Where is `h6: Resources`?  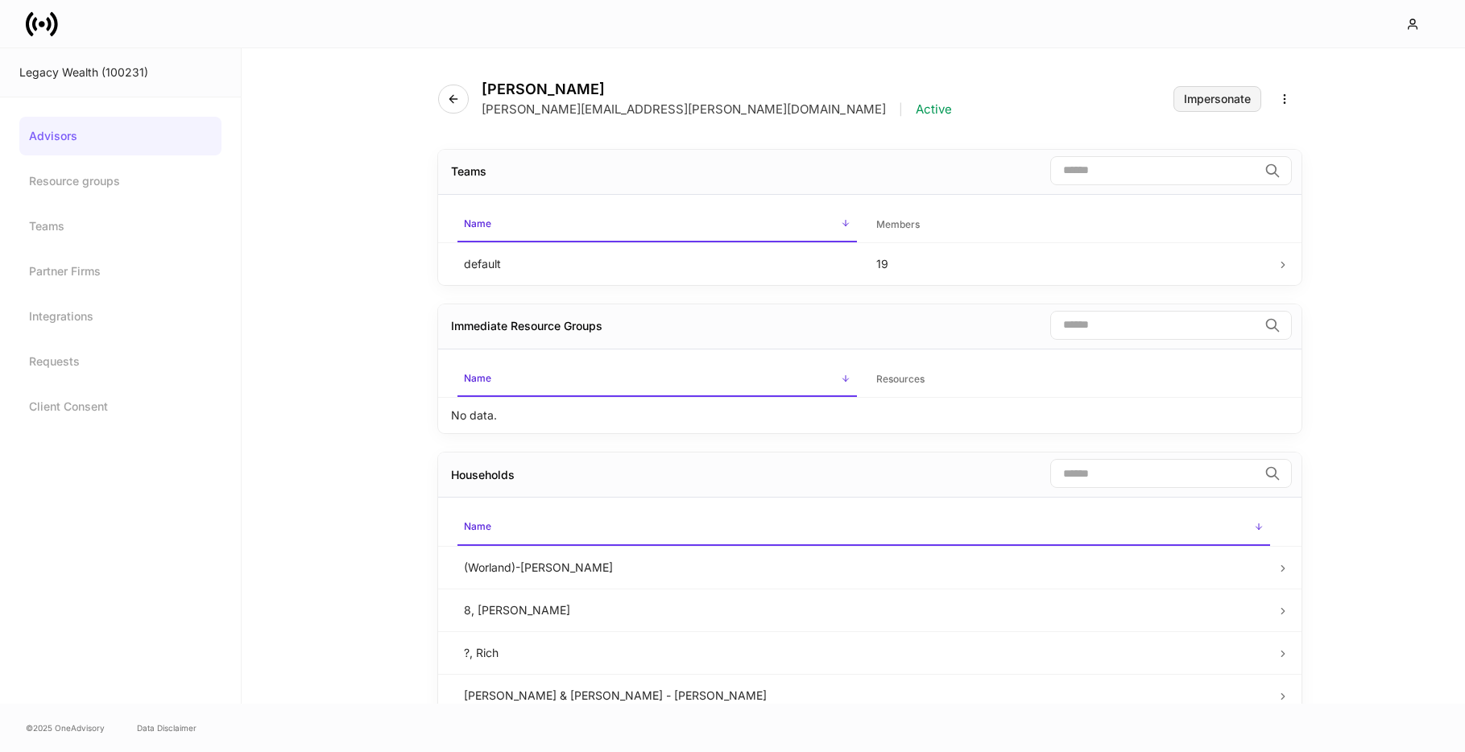 h6: Resources is located at coordinates (900, 378).